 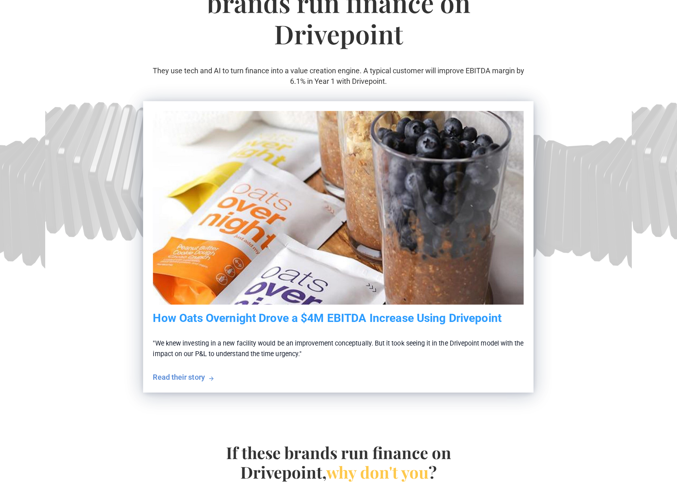 I want to click on p: "We knew investing in a new facility would be an improvement conceptually. But it took seeing it ..., so click(x=339, y=349).